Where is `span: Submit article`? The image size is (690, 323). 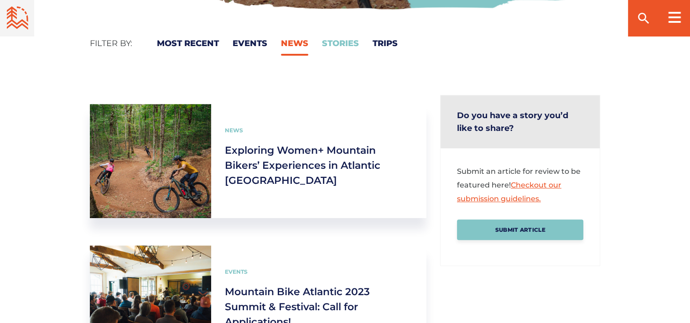 span: Submit article is located at coordinates (520, 229).